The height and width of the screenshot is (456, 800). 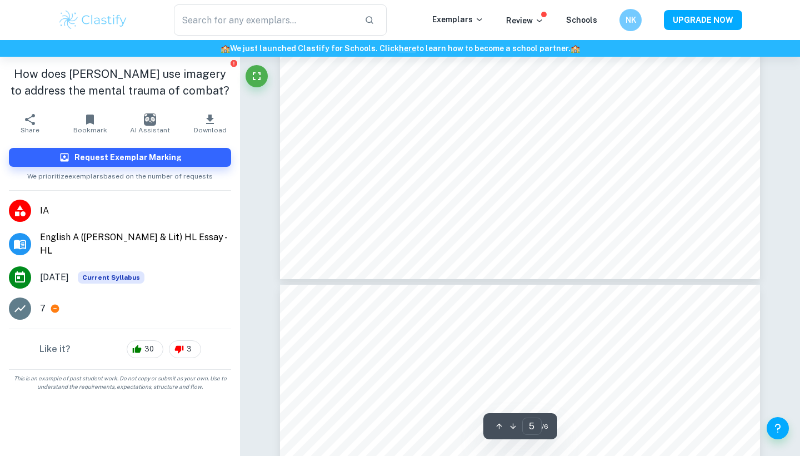 I want to click on span: / 6, so click(x=545, y=426).